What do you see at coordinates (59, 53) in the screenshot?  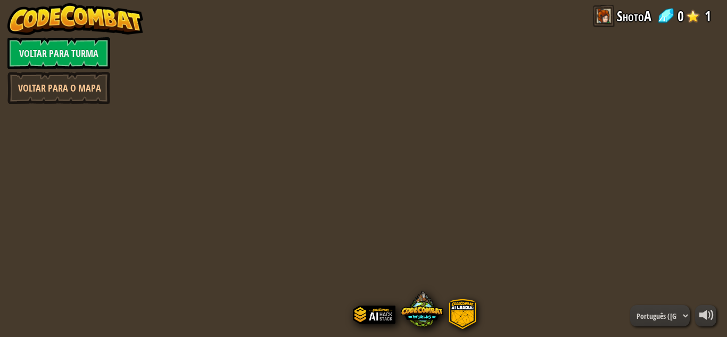 I see `a: Voltar para Turma` at bounding box center [59, 53].